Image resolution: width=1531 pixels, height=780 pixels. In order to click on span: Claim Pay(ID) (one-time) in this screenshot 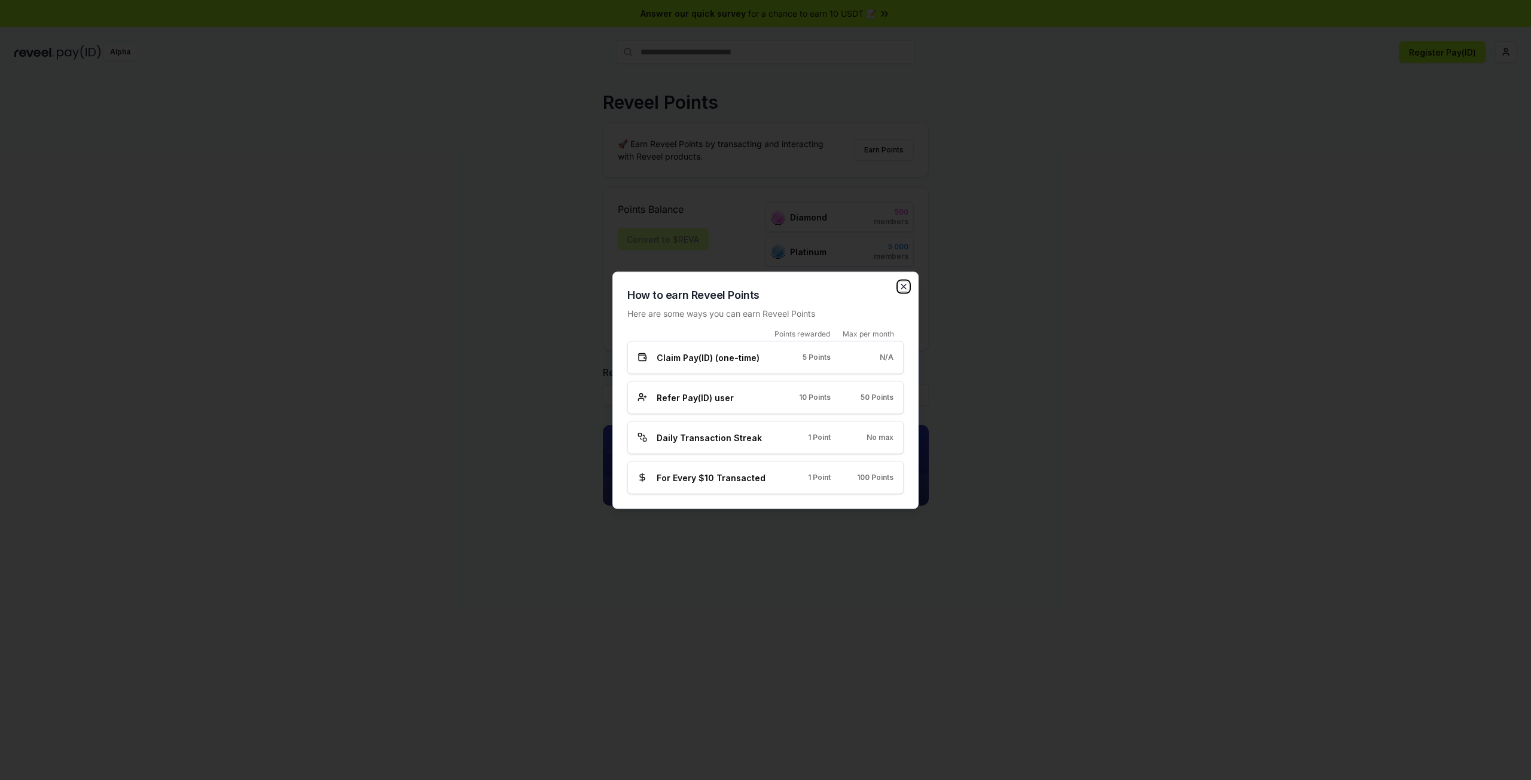, I will do `click(708, 357)`.